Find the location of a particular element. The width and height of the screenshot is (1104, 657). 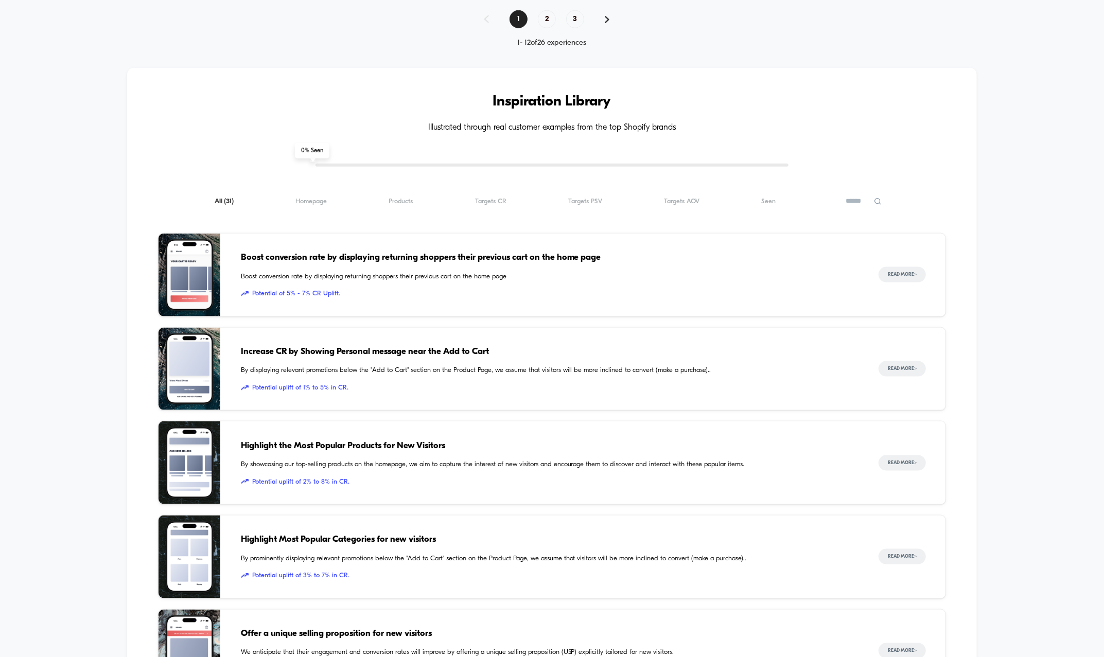

span: By showcasing our top-selling products on the homepage, we aim to capture the interest of new vis... is located at coordinates (550, 465).